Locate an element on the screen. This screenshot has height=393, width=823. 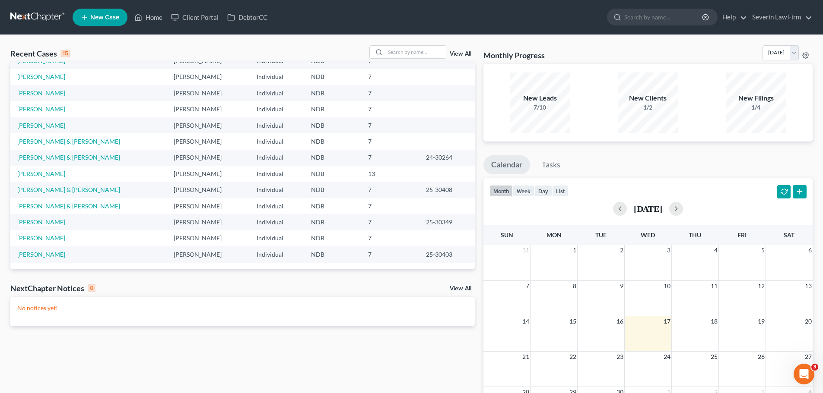
div: New Clients is located at coordinates (648, 98).